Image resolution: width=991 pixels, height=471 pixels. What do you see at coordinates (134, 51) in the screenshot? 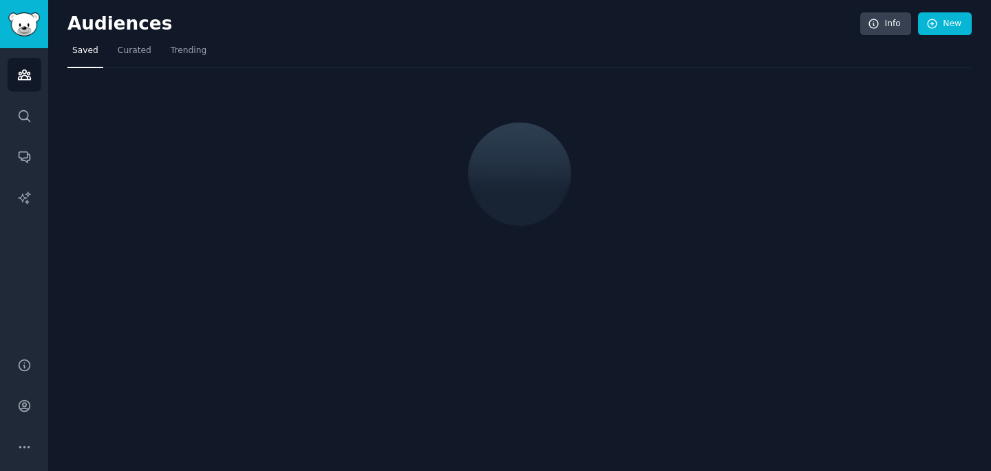
I see `span: Curated` at bounding box center [134, 51].